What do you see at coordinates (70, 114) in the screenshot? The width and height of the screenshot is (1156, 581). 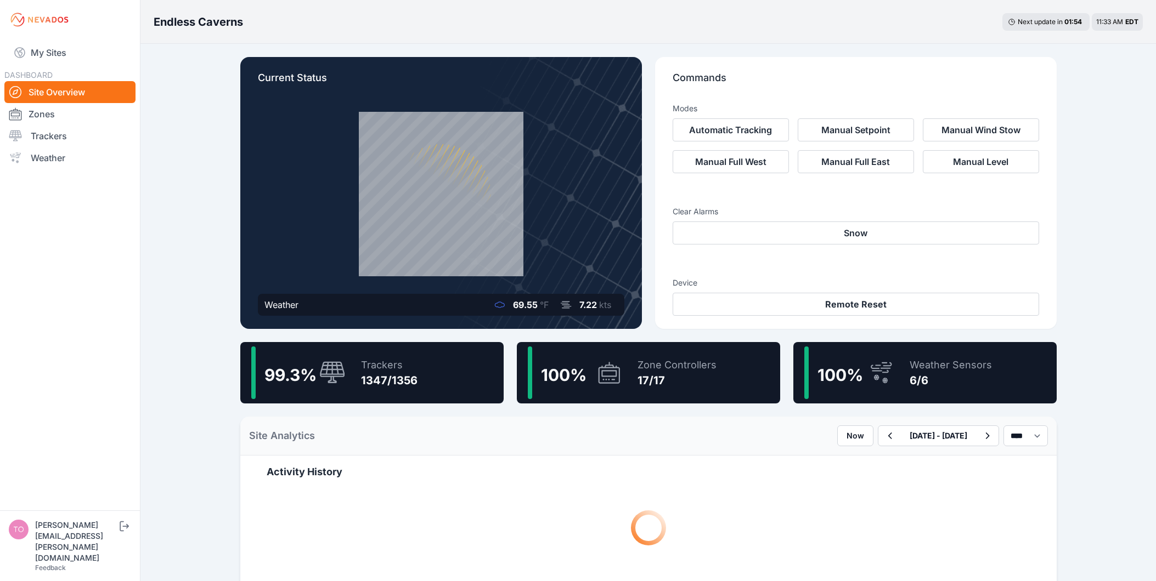 I see `a: Zones` at bounding box center [70, 114].